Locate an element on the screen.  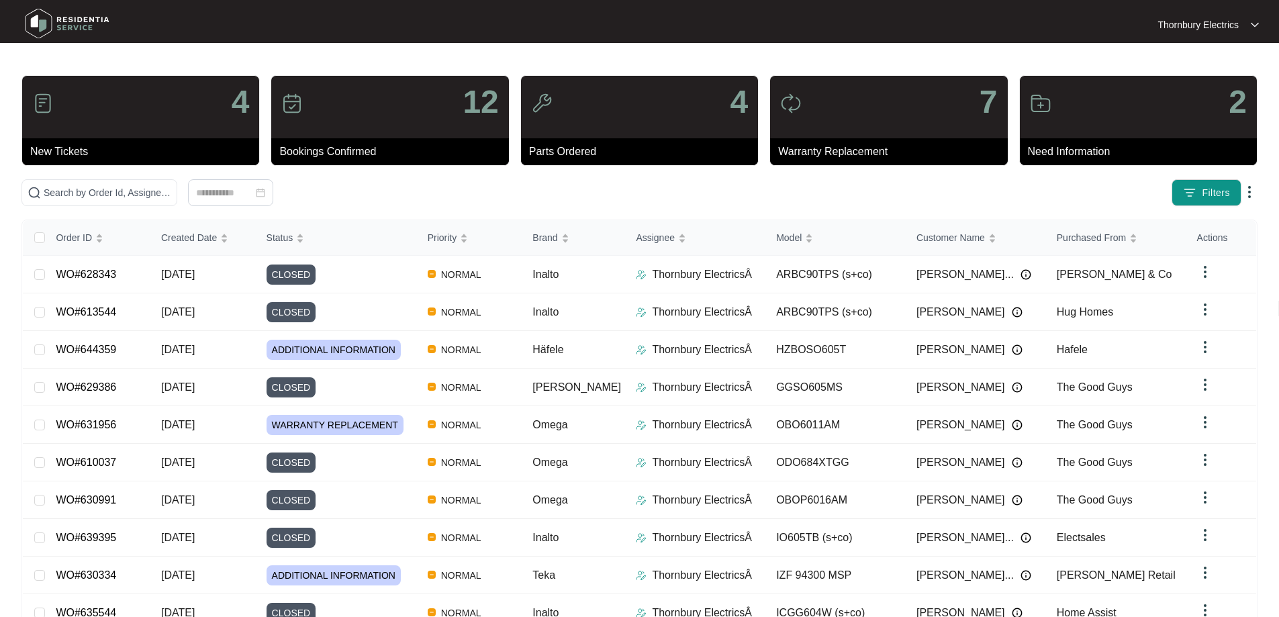
a: WO#639395 is located at coordinates (86, 537).